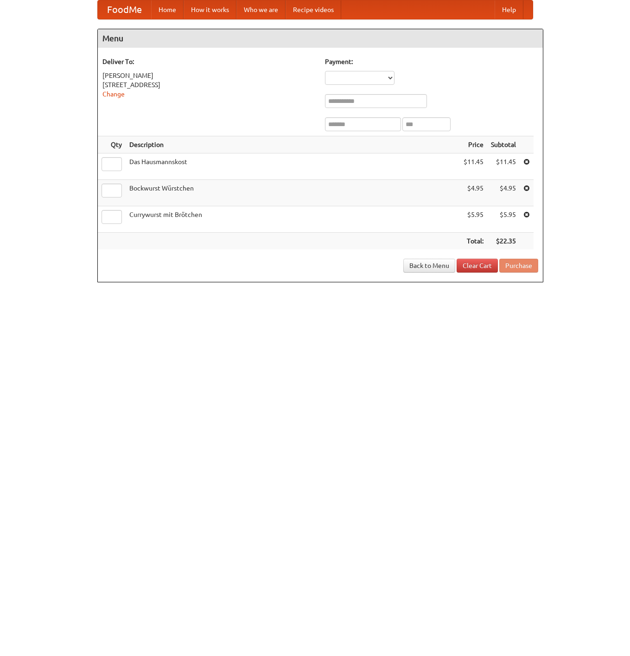 The height and width of the screenshot is (656, 630). Describe the element at coordinates (114, 94) in the screenshot. I see `a: Change` at that location.